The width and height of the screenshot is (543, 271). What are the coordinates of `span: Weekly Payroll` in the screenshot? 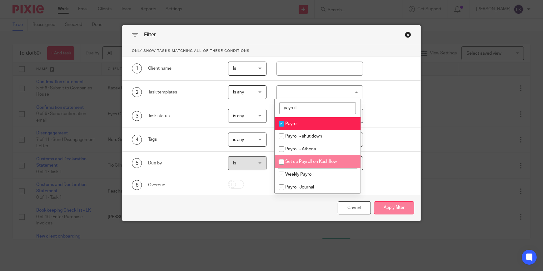 It's located at (299, 174).